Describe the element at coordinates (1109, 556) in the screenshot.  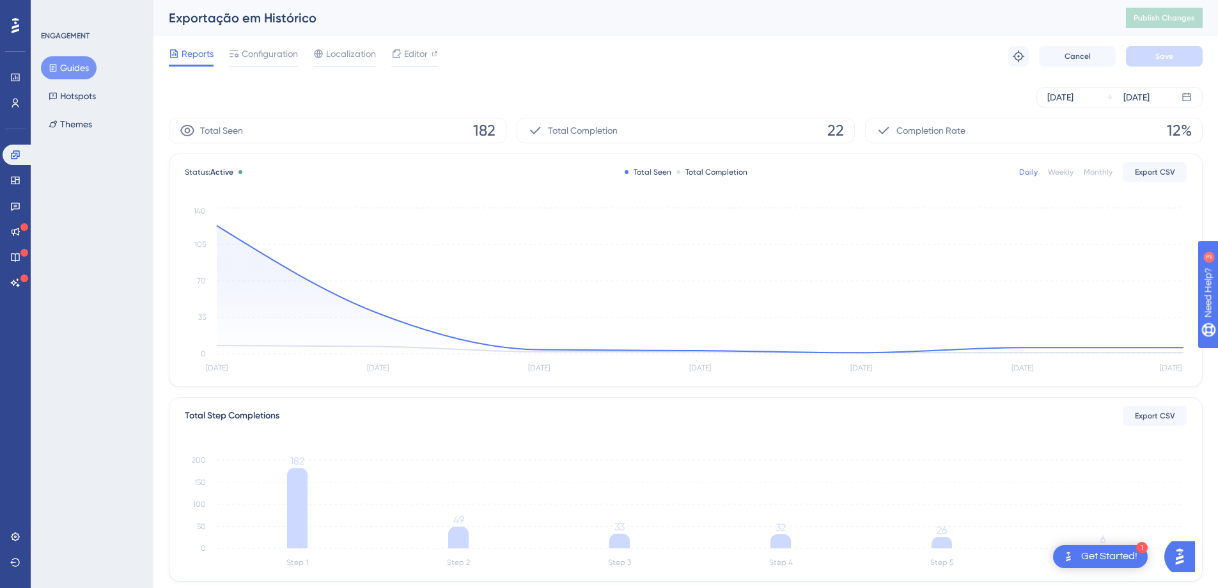
I see `div: Get Started!` at that location.